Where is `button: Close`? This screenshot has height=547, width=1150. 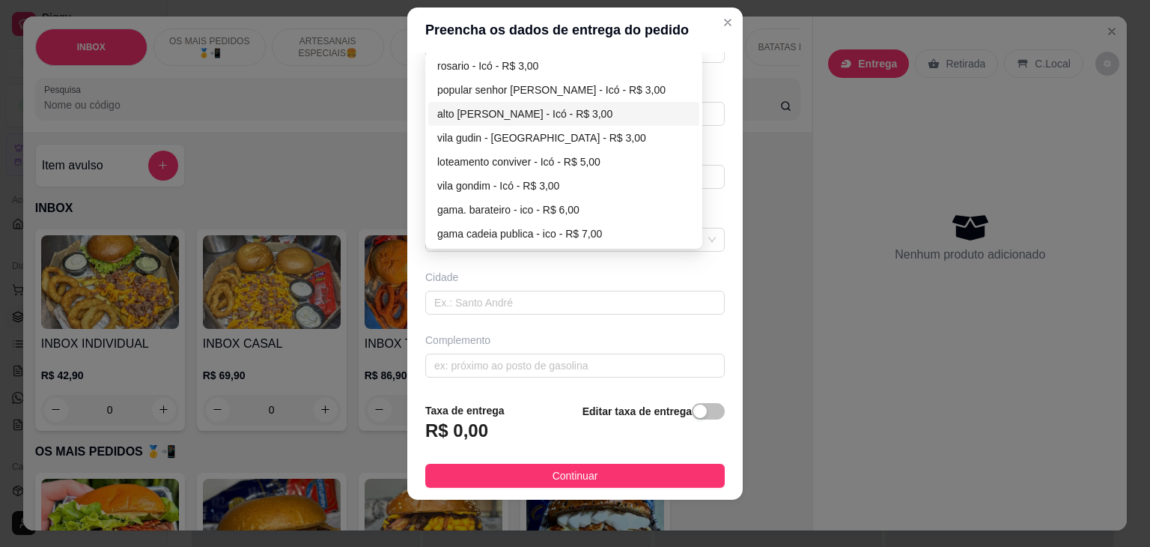 button: Close is located at coordinates (728, 22).